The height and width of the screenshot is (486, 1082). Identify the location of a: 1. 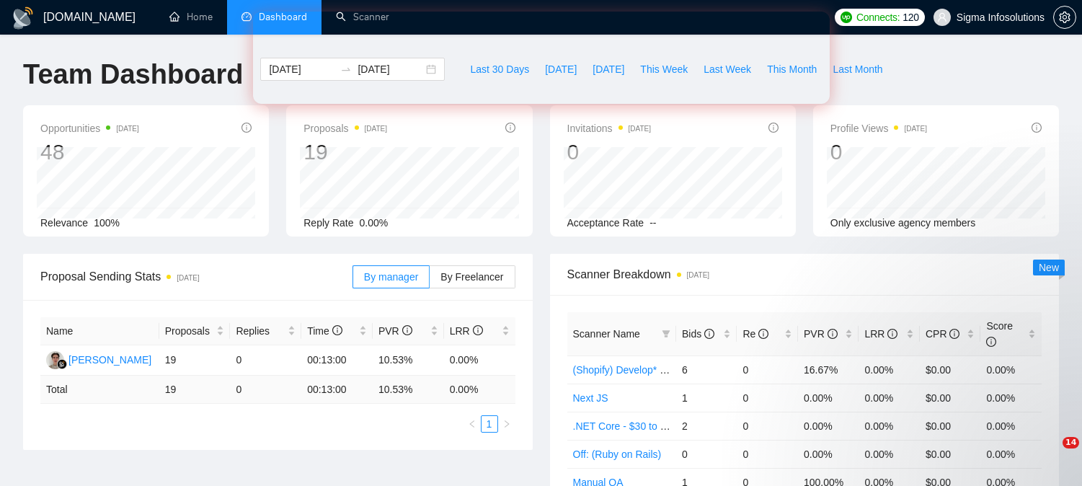
(489, 424).